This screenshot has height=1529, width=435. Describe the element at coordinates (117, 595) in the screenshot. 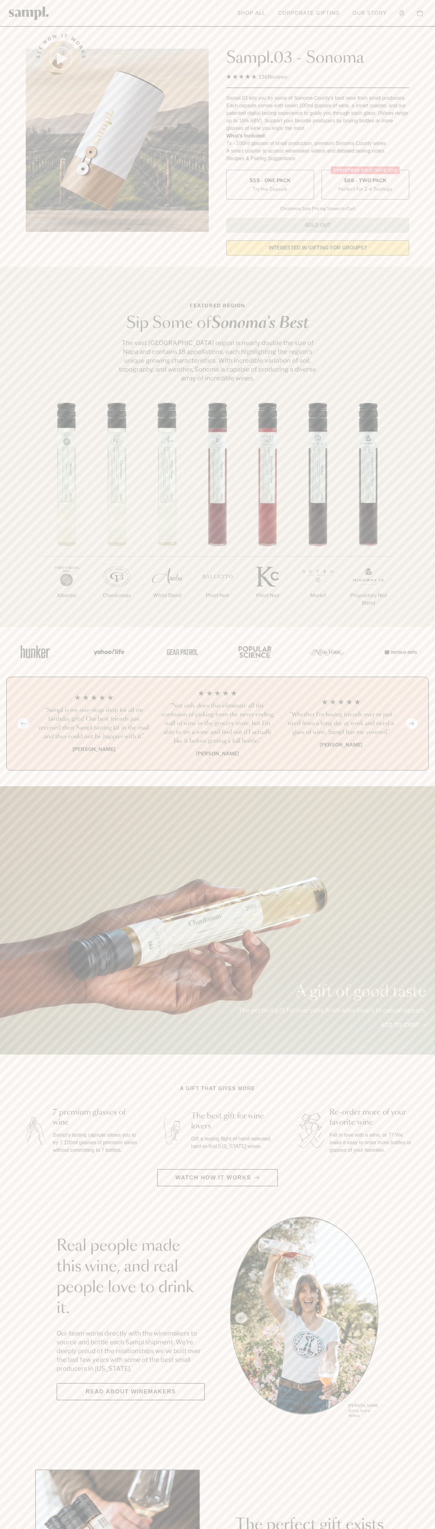

I see `p: Chardonnay` at that location.